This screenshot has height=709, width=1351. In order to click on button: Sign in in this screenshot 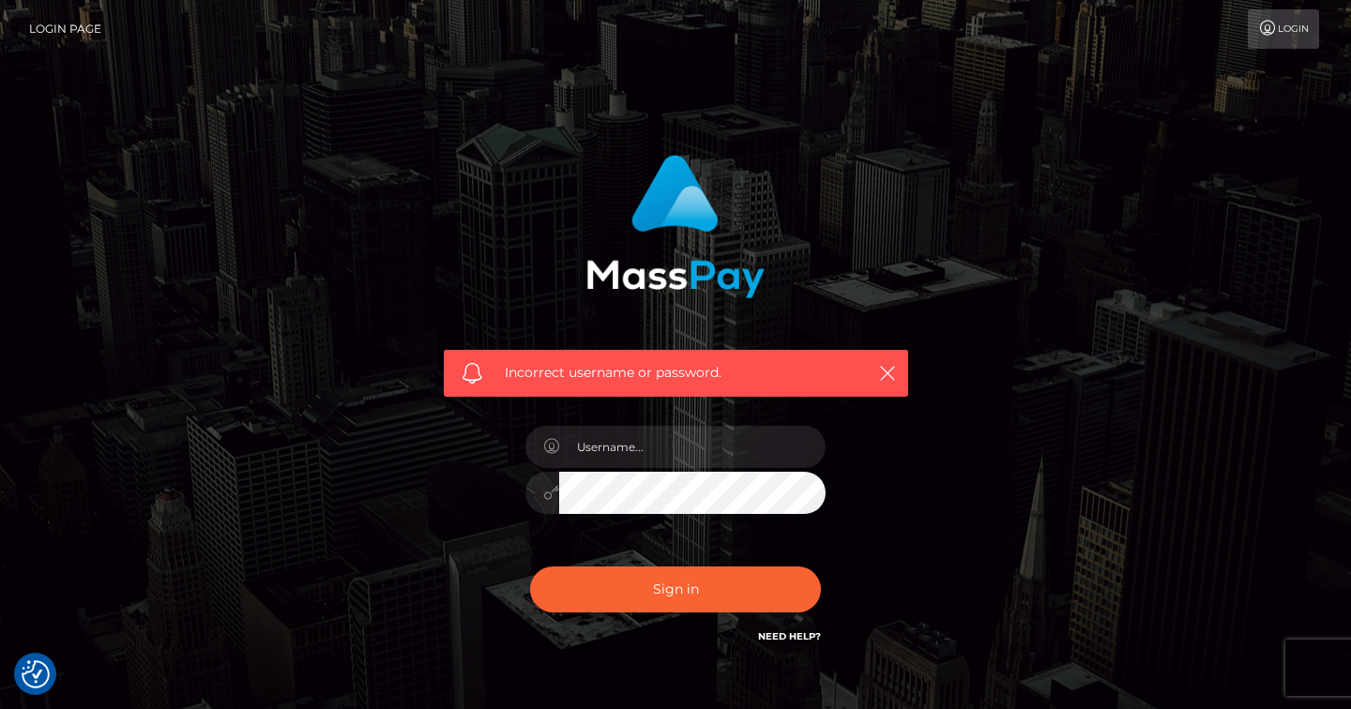, I will do `click(675, 589)`.